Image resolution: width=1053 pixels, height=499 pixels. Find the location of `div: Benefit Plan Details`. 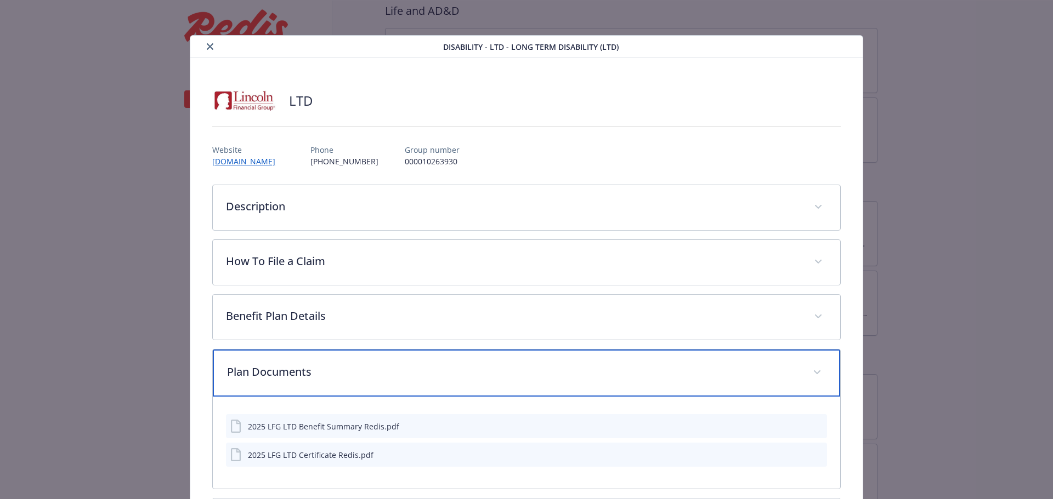

div: Benefit Plan Details is located at coordinates (526, 317).